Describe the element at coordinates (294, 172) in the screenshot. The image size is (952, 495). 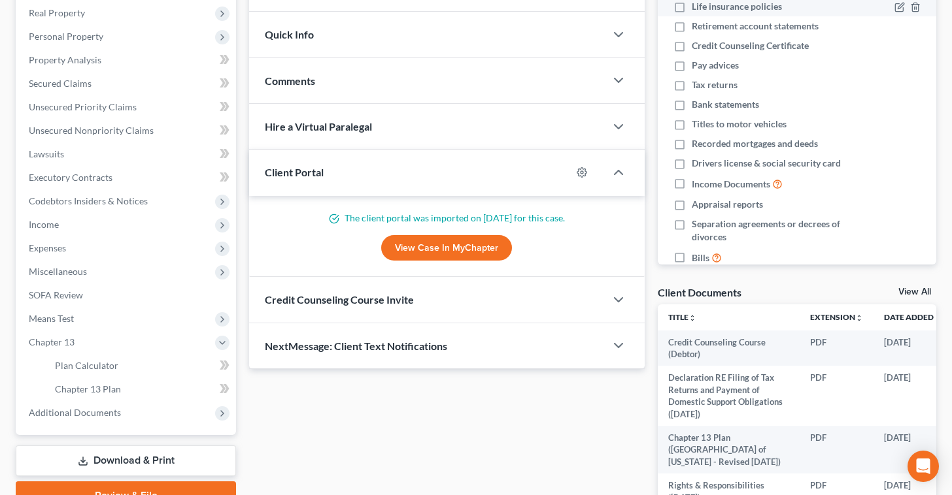
I see `span: Client Portal` at that location.